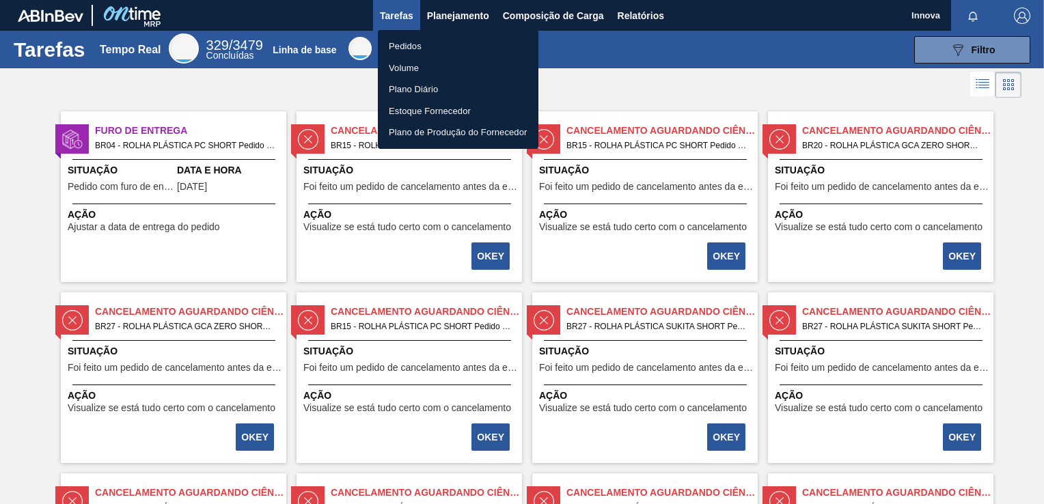 The width and height of the screenshot is (1044, 504). I want to click on a: Volume, so click(458, 68).